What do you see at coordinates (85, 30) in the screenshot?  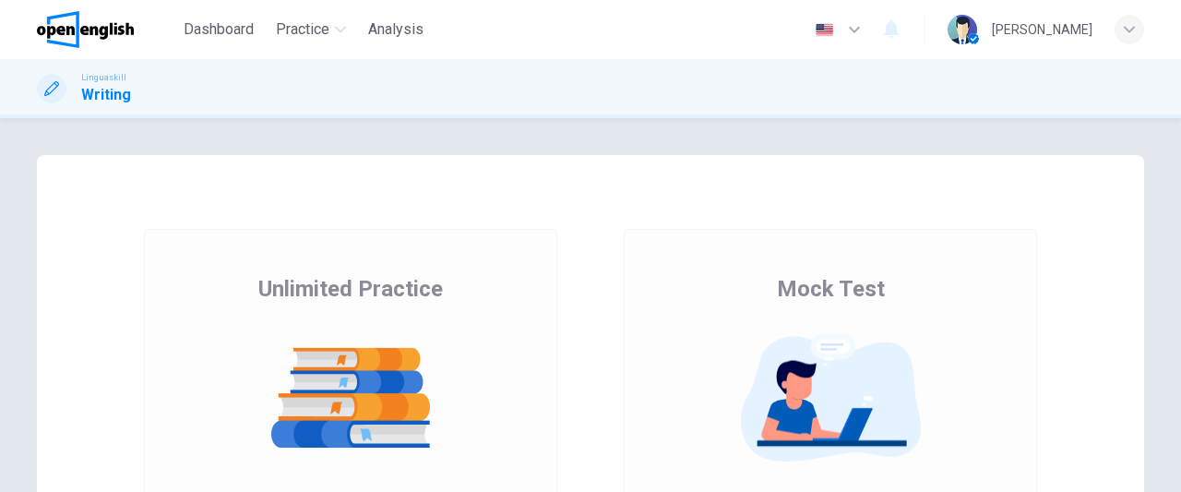 I see `img: OpenEnglish logo` at bounding box center [85, 30].